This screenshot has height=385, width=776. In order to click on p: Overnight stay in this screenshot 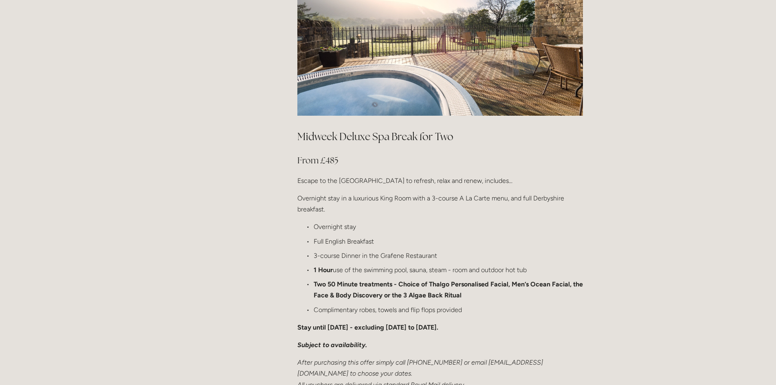, I will do `click(448, 227)`.